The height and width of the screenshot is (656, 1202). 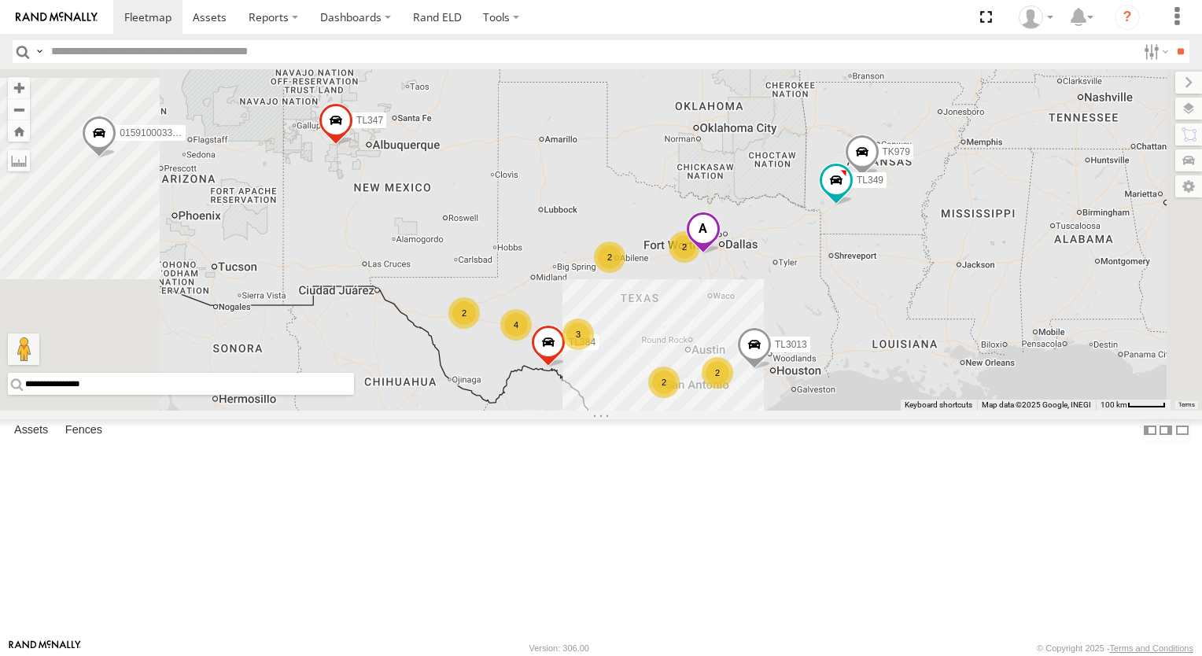 What do you see at coordinates (19, 160) in the screenshot?
I see `label: Measure` at bounding box center [19, 160].